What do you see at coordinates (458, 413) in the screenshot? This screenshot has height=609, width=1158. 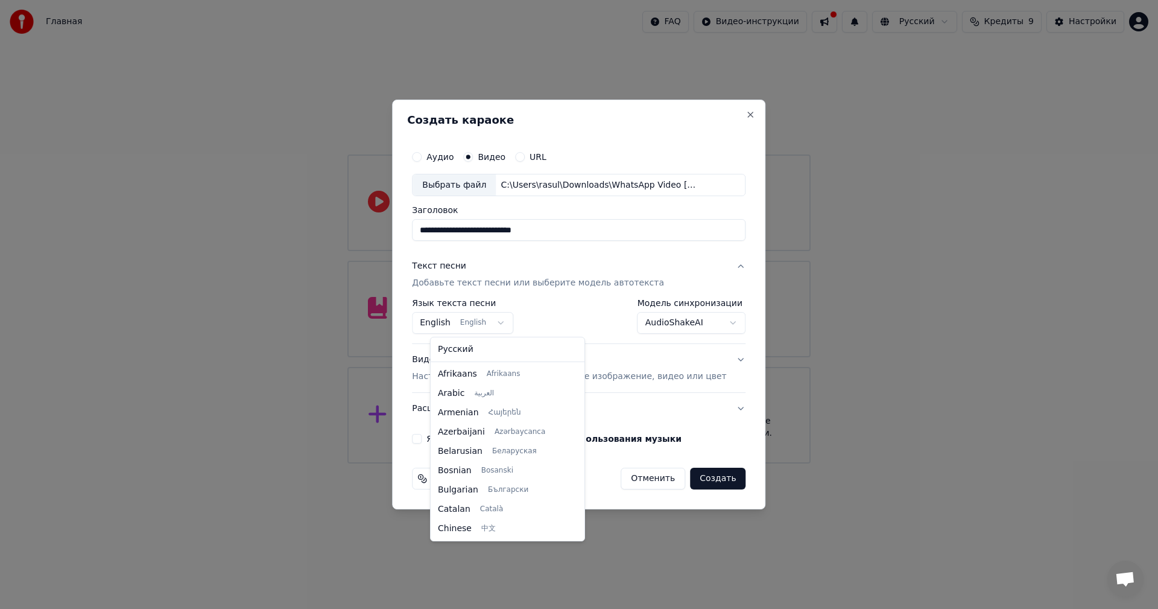 I see `span: Armenian` at bounding box center [458, 413].